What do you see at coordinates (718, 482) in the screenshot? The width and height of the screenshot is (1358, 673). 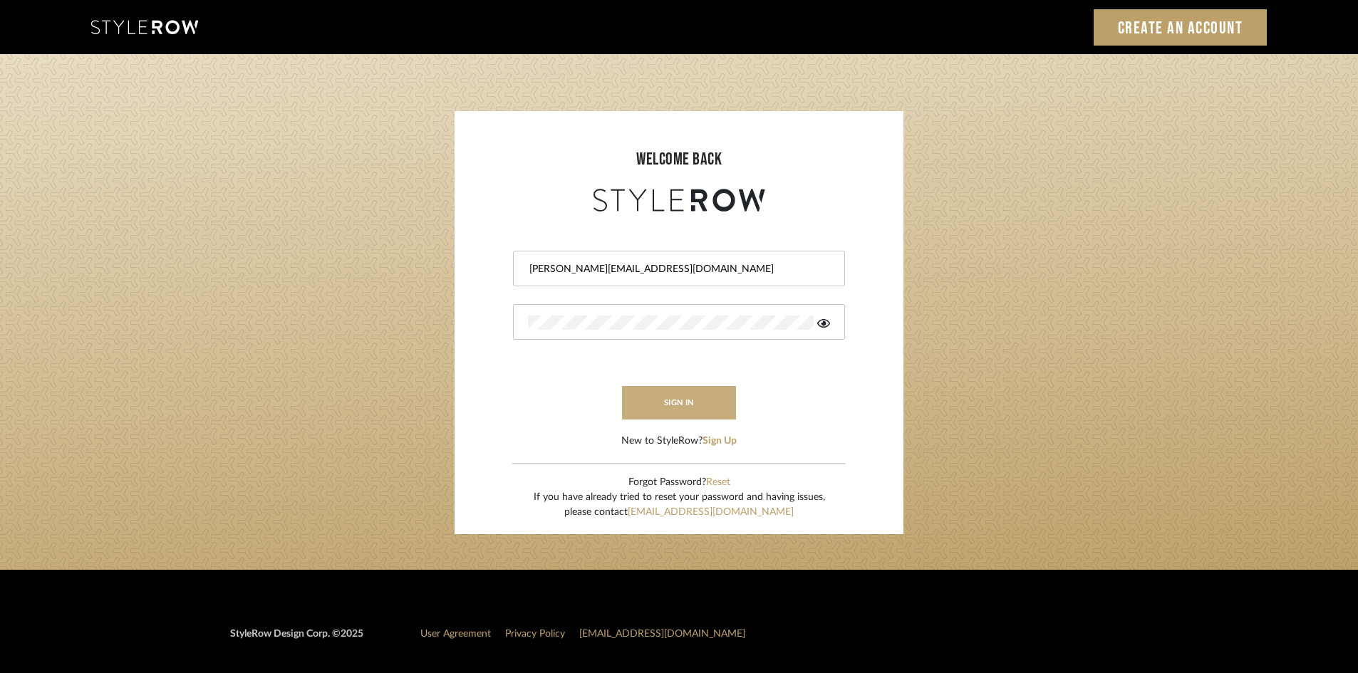 I see `button: Reset` at bounding box center [718, 482].